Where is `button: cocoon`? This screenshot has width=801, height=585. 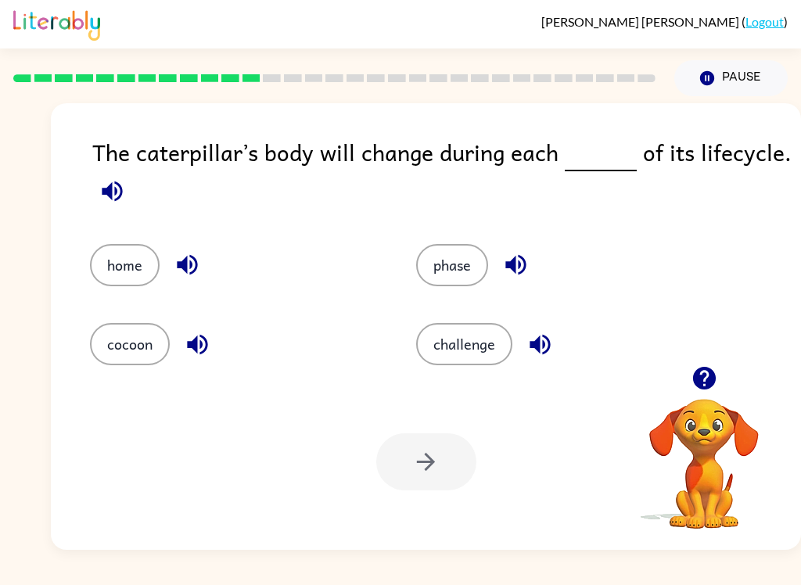 button: cocoon is located at coordinates (130, 344).